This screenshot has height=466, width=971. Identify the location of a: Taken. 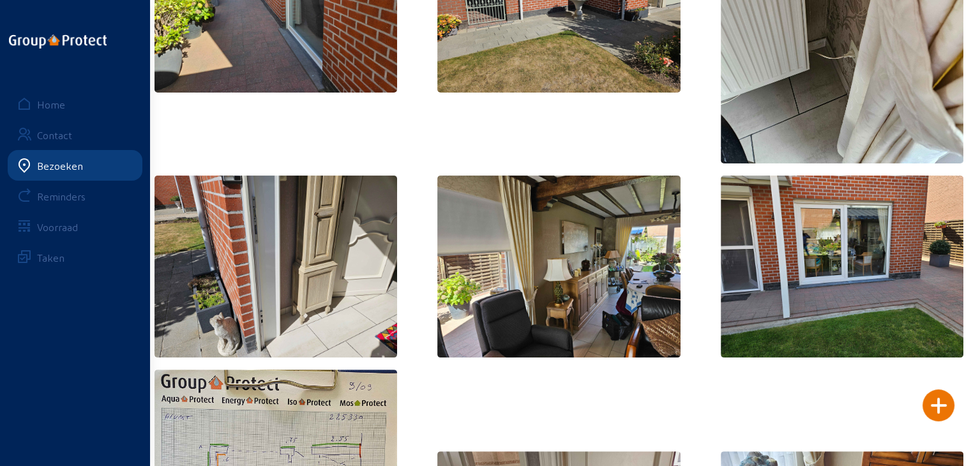
(75, 257).